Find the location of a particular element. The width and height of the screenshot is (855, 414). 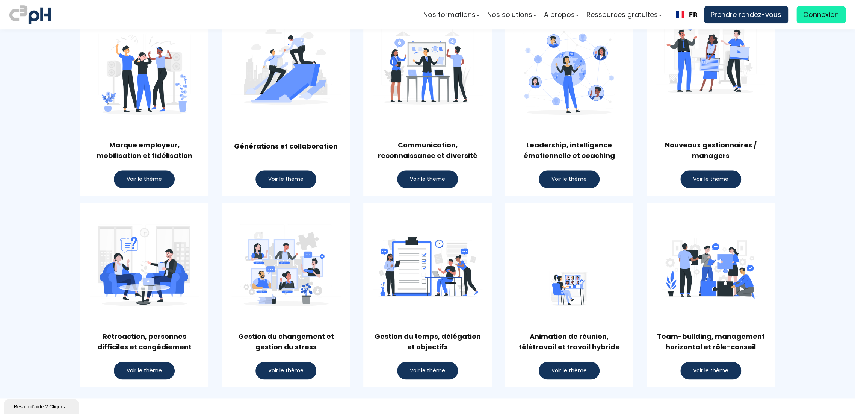

strong: Animation de réunion, télétravail et travail hybride is located at coordinates (569, 341).